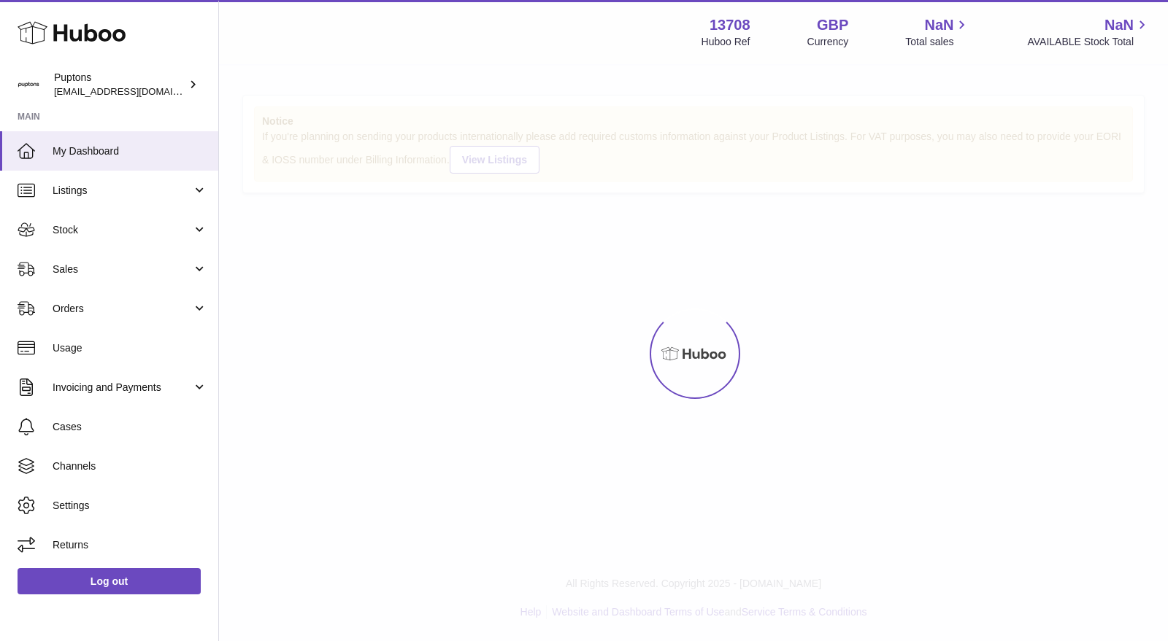  I want to click on a: NaN Total sales, so click(937, 32).